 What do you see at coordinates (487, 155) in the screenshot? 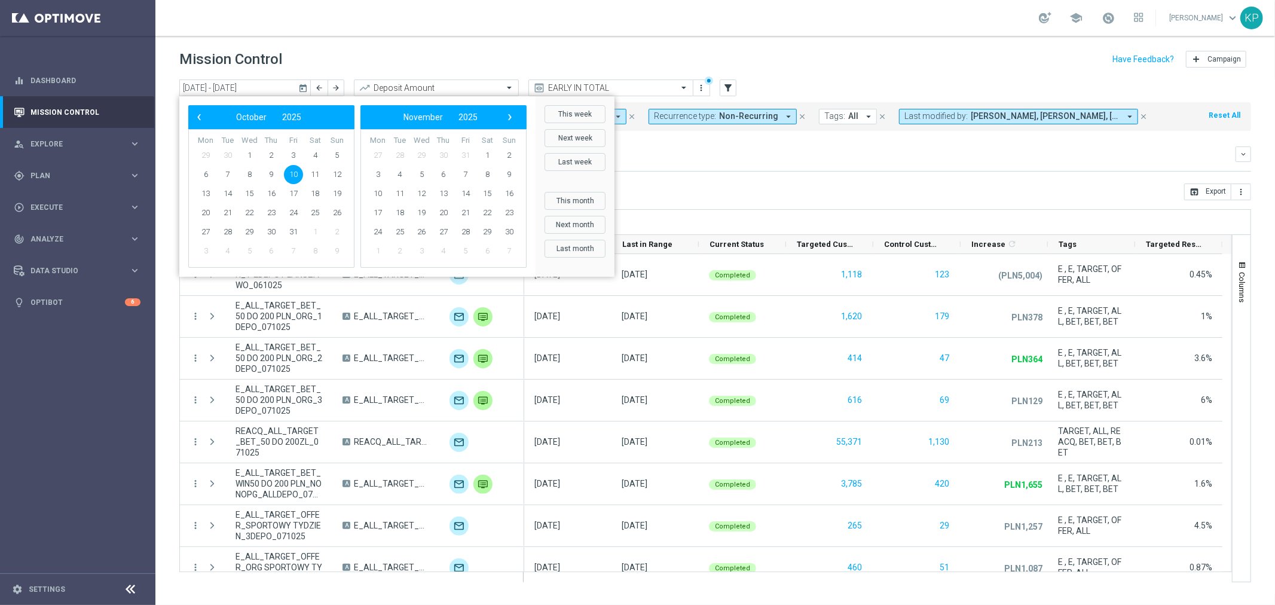
I see `span: 1` at bounding box center [487, 155].